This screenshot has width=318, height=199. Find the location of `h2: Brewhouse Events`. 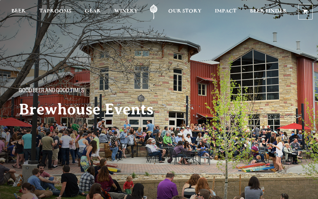

h2: Brewhouse Events is located at coordinates (91, 109).